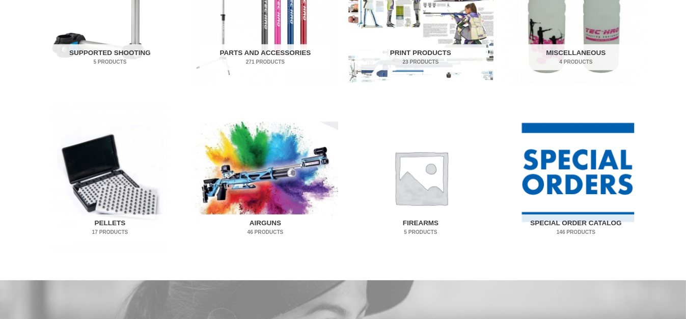 This screenshot has width=686, height=319. I want to click on h2: Miscellaneous, so click(576, 58).